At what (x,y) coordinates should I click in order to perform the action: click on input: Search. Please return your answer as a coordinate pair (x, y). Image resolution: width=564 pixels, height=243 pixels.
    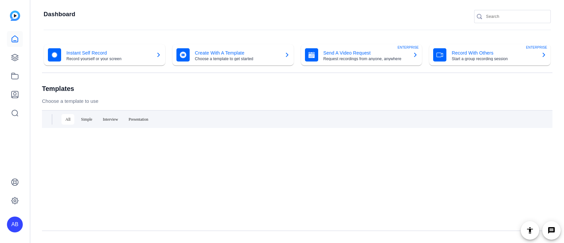
    Looking at the image, I should click on (516, 17).